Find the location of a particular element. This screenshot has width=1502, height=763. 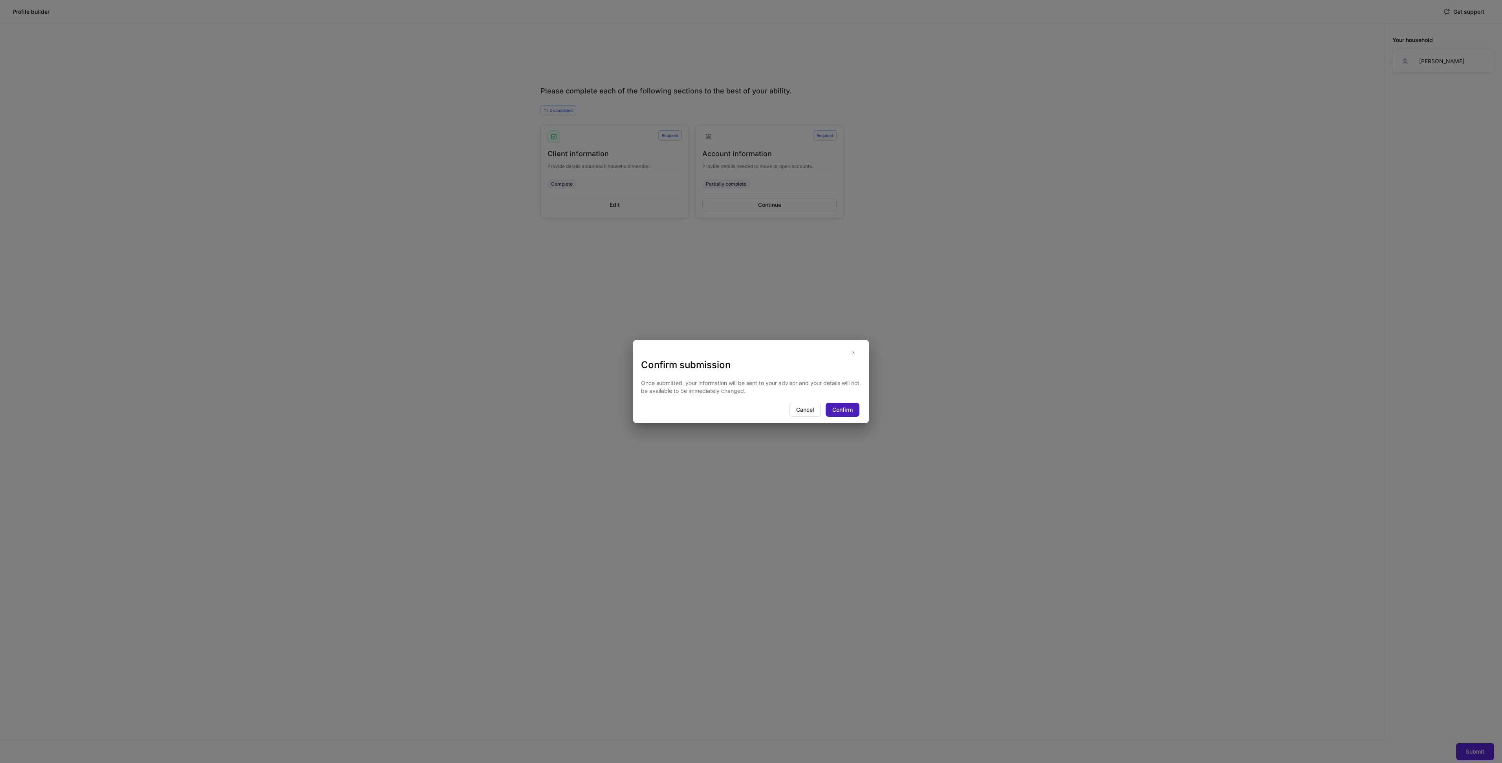

button: Confirm is located at coordinates (842, 410).